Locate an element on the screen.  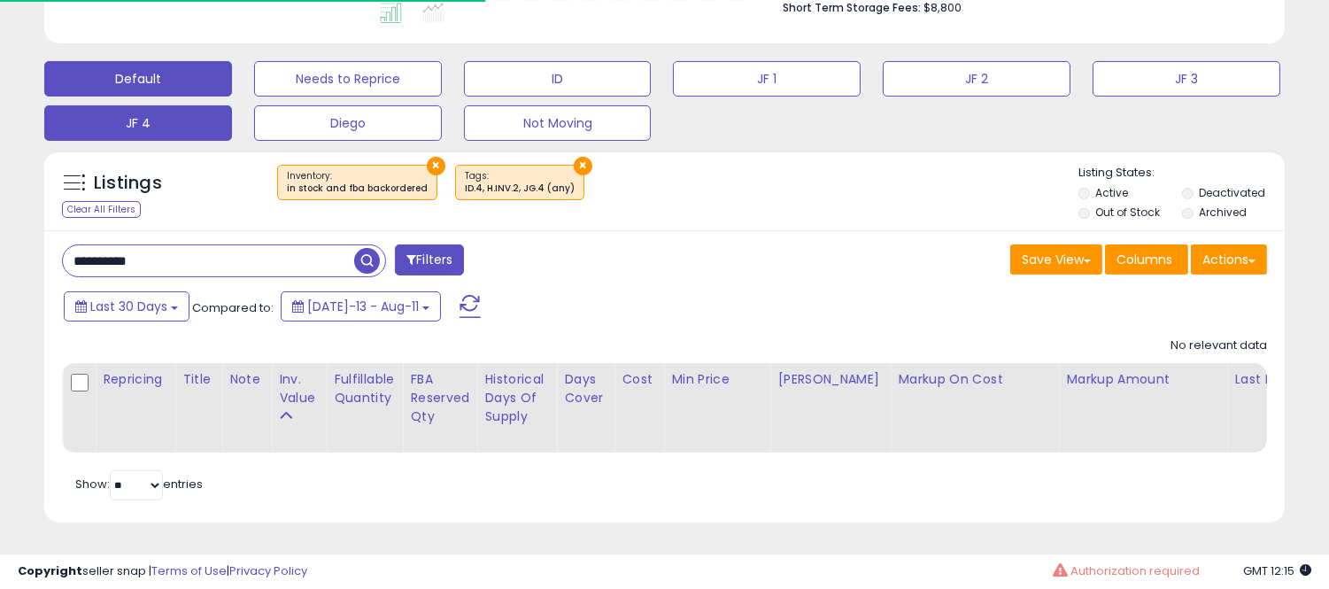
button: JF 1 is located at coordinates (767, 79).